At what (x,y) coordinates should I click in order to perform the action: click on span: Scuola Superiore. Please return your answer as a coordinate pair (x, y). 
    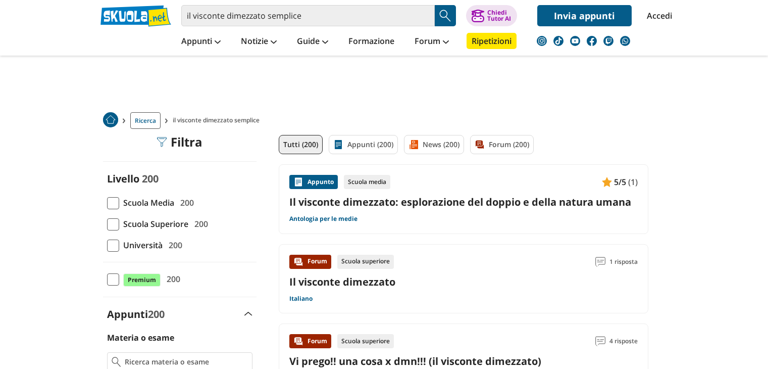
    Looking at the image, I should click on (153, 224).